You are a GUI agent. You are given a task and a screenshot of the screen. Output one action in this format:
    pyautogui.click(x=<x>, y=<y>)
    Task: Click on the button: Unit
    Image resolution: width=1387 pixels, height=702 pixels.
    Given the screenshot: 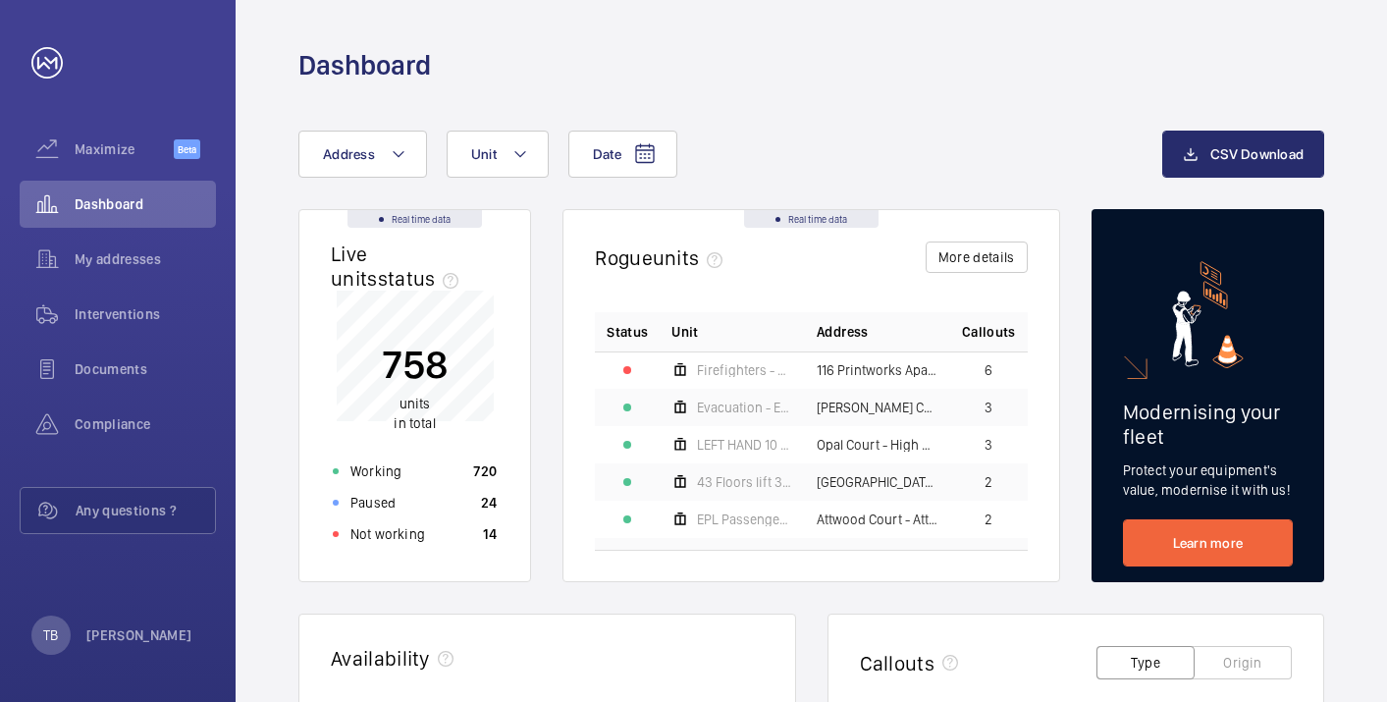 What is the action you would take?
    pyautogui.click(x=498, y=154)
    